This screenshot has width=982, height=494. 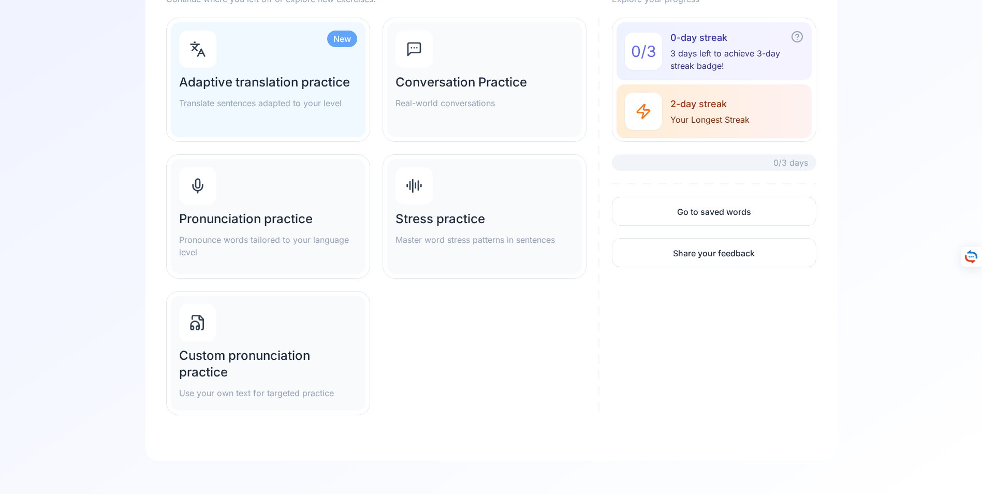 I want to click on h2: Custom pronunciation practice, so click(x=268, y=364).